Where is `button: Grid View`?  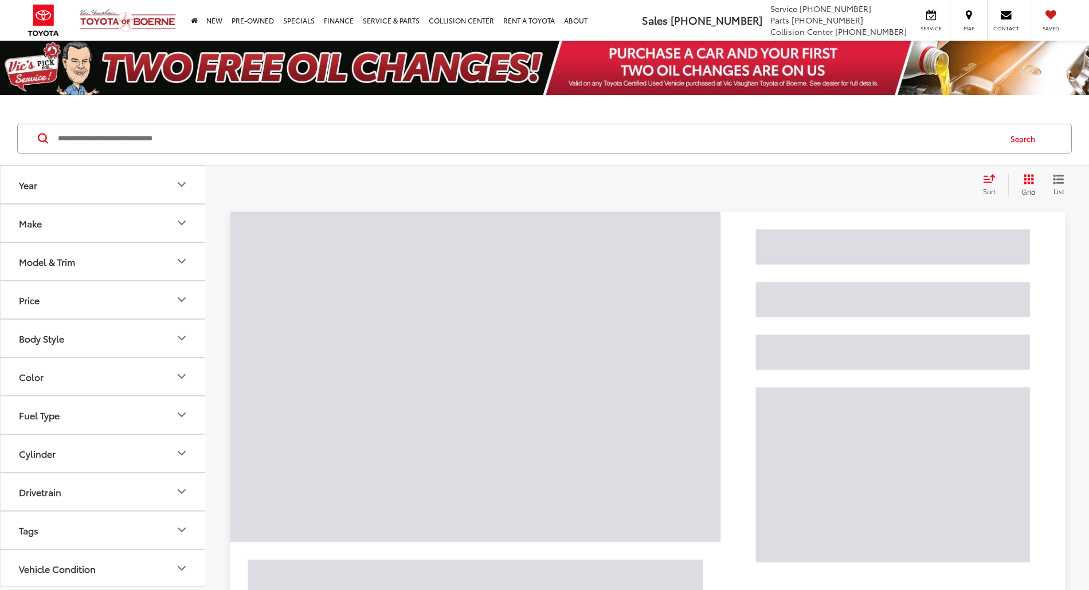
button: Grid View is located at coordinates (1026, 185).